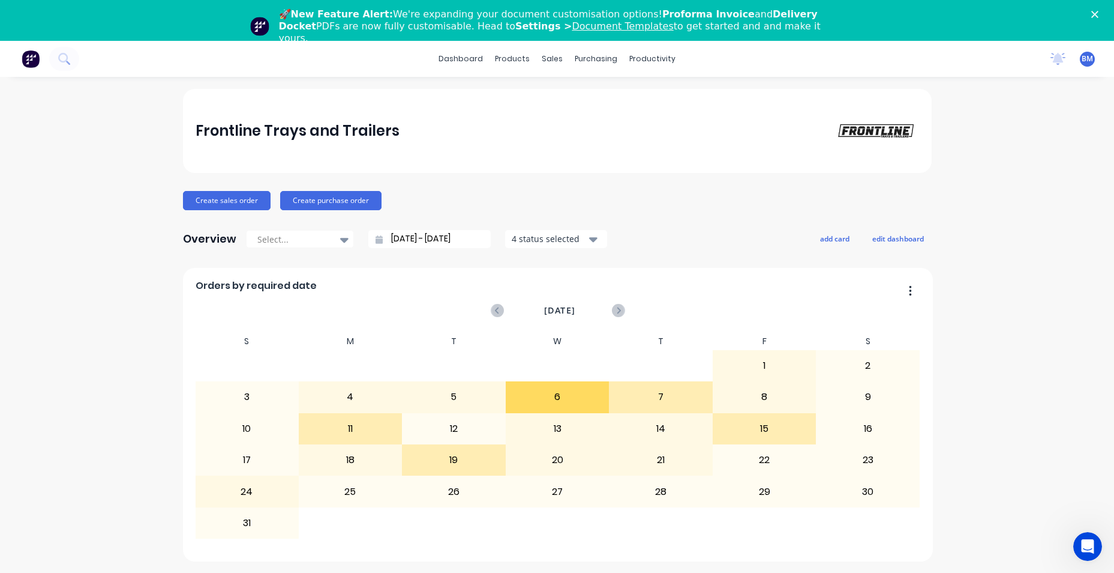 This screenshot has height=573, width=1114. Describe the element at coordinates (558, 397) in the screenshot. I see `div: 6` at that location.